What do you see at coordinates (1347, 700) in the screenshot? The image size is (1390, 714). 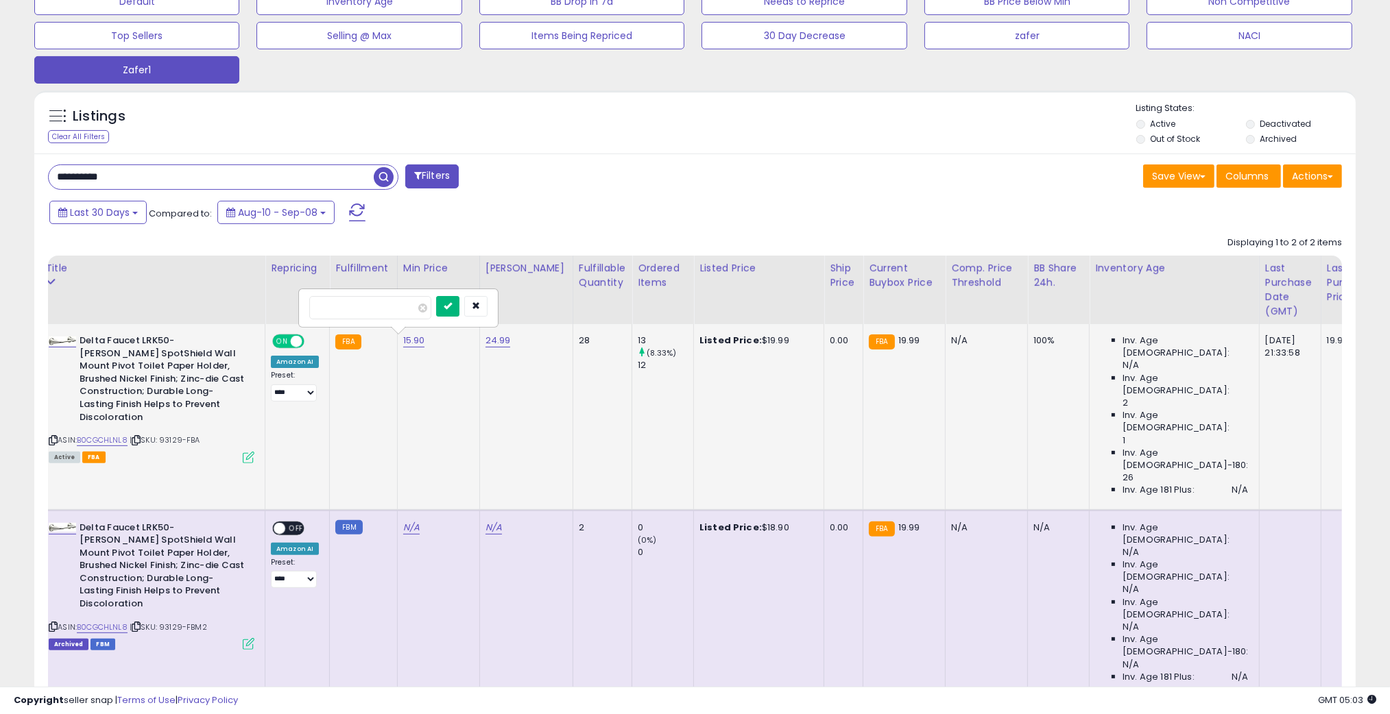 I see `span: 2025-10-10 05:03 GMT` at bounding box center [1347, 700].